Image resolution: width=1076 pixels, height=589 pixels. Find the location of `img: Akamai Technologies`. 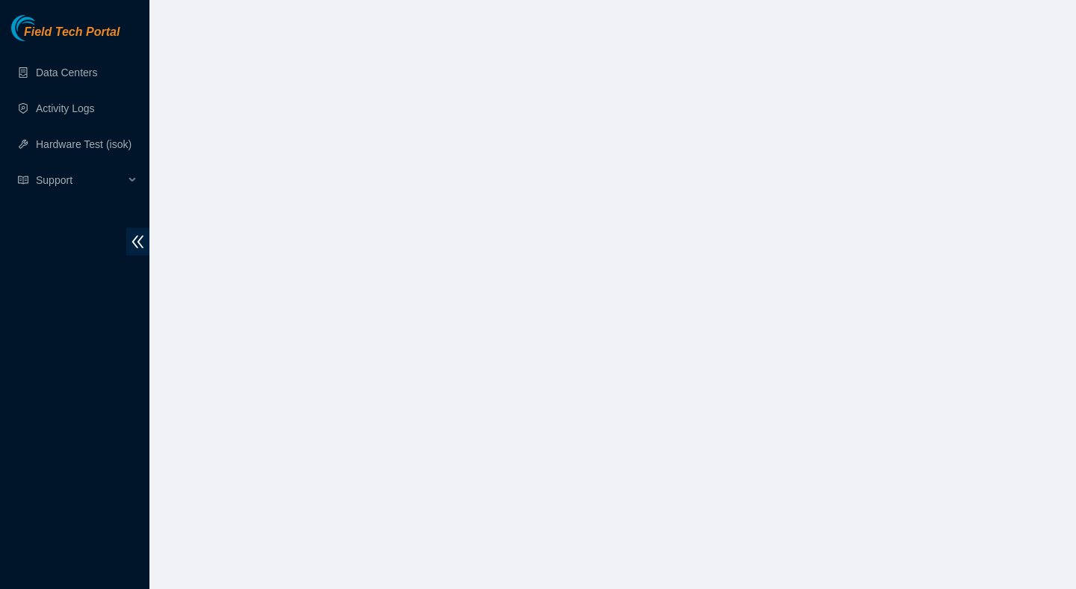

img: Akamai Technologies is located at coordinates (43, 28).